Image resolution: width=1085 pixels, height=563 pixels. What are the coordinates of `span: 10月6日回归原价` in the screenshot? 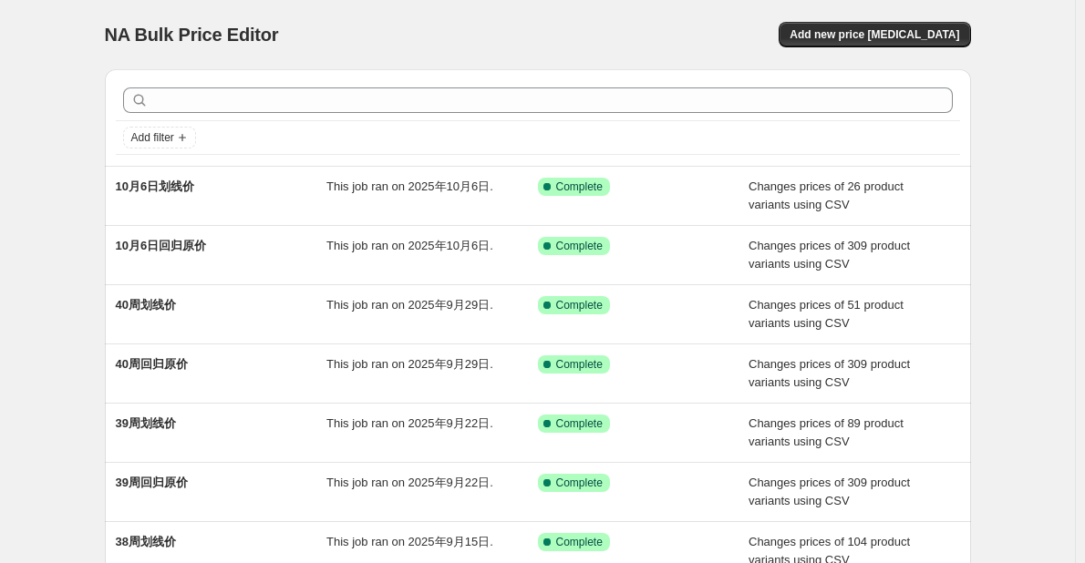 It's located at (161, 245).